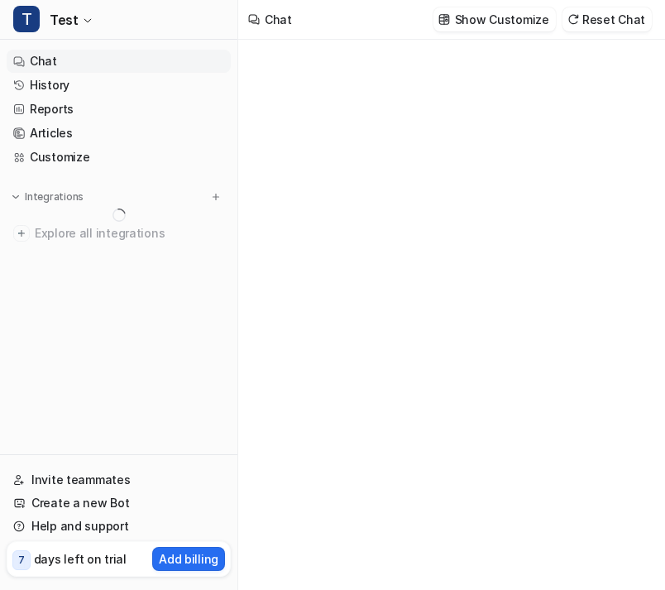 This screenshot has height=590, width=665. What do you see at coordinates (189, 559) in the screenshot?
I see `button: Add billing` at bounding box center [189, 559].